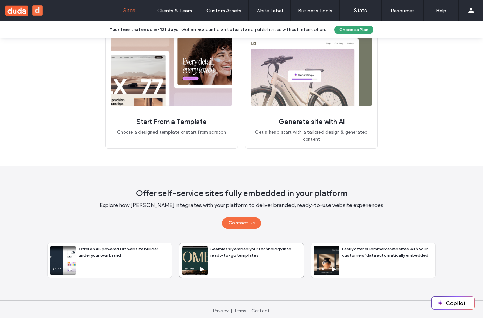 This screenshot has width=483, height=318. What do you see at coordinates (453, 303) in the screenshot?
I see `button: Copilot` at bounding box center [453, 303].